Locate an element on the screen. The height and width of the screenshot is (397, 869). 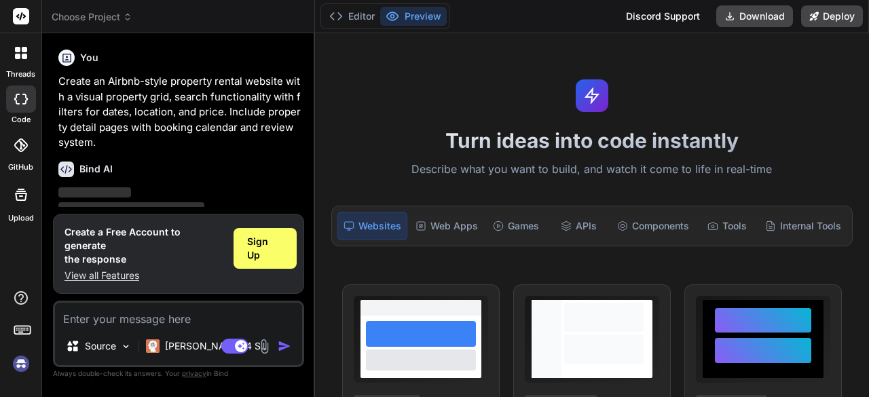
span: privacy is located at coordinates (194, 373).